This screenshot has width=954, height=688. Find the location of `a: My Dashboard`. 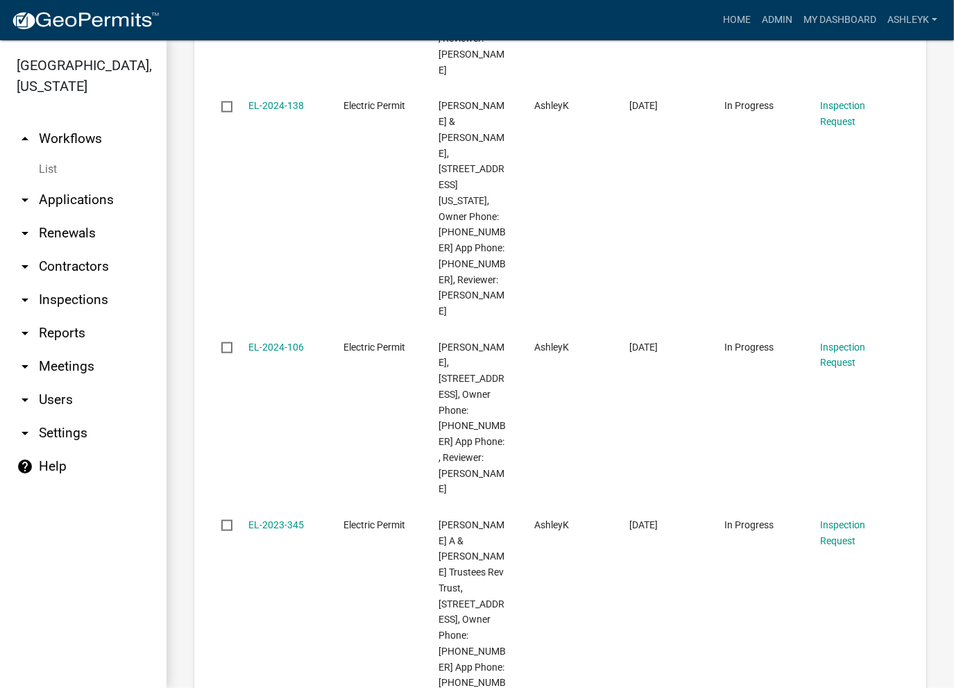

a: My Dashboard is located at coordinates (840, 20).